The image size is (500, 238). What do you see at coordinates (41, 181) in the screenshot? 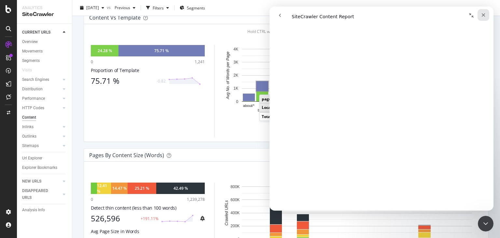
I see `a: NEW URLS` at bounding box center [41, 181].